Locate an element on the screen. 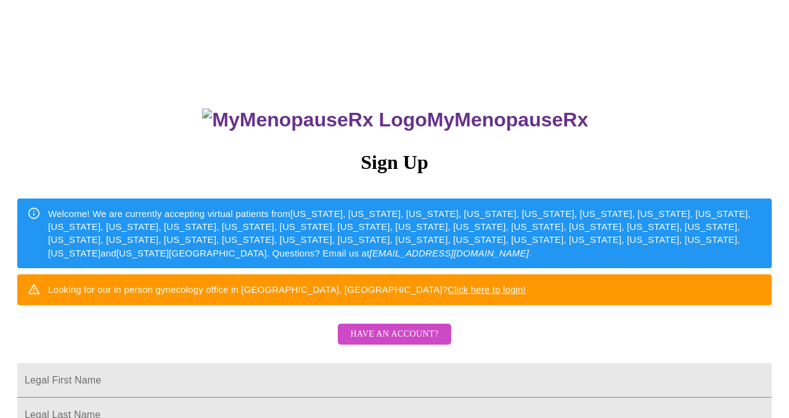 The width and height of the screenshot is (789, 418). span: Have an account? is located at coordinates (394, 334).